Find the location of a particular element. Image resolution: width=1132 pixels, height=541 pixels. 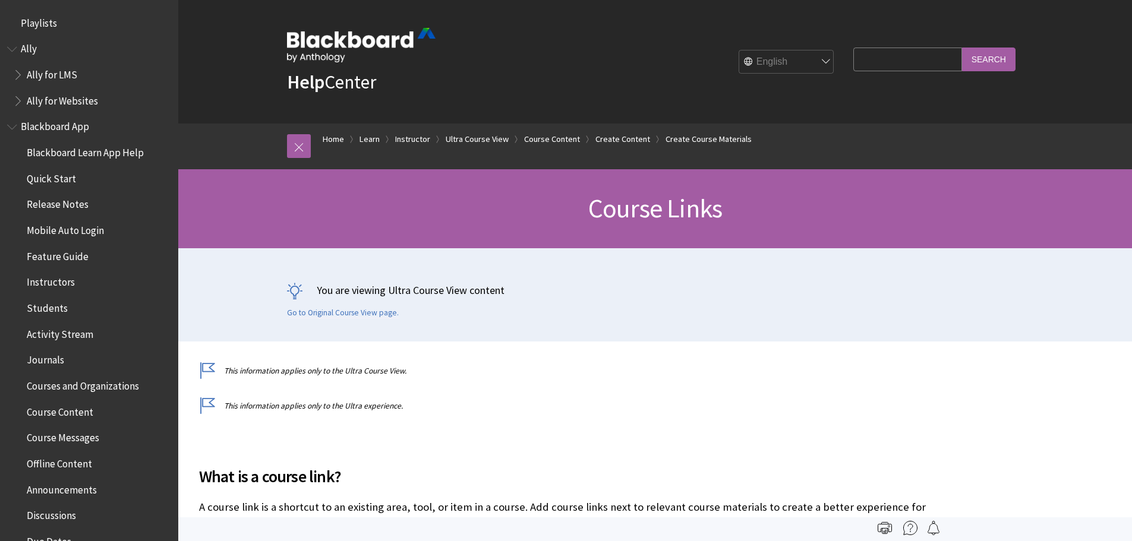

span: Blackboard Learn App Help is located at coordinates (85, 150).